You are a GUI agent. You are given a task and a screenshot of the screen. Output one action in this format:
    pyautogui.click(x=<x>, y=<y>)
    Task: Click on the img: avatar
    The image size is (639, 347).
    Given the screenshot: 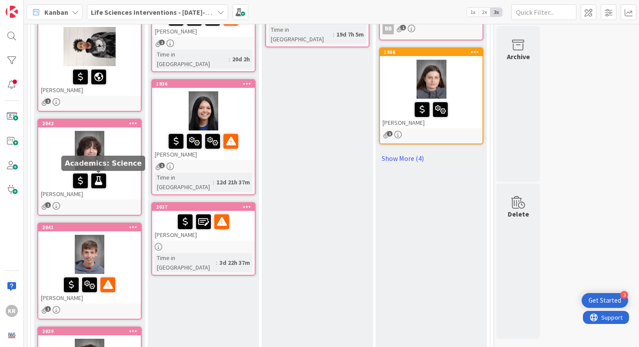 What is the action you would take?
    pyautogui.click(x=12, y=335)
    